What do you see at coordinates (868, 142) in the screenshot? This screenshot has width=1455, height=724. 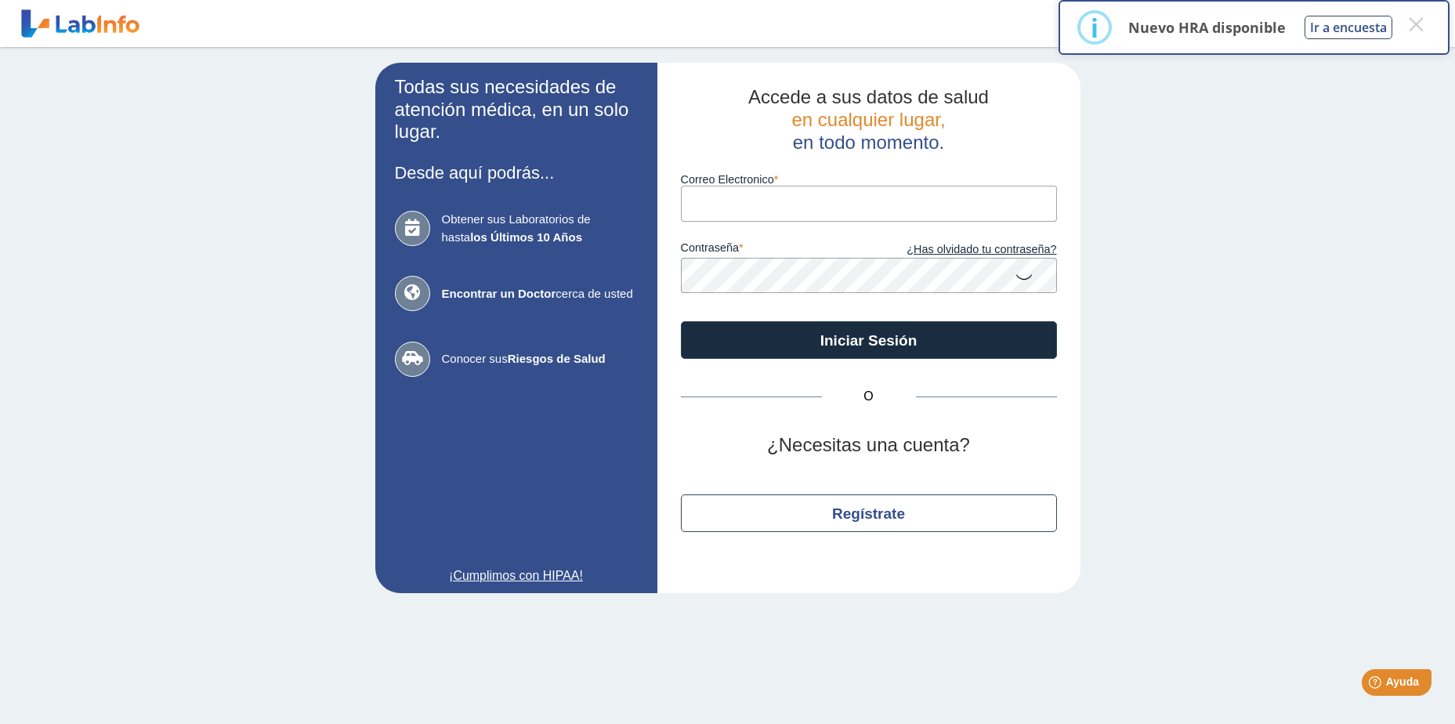 I see `span: en todo momento.` at bounding box center [868, 142].